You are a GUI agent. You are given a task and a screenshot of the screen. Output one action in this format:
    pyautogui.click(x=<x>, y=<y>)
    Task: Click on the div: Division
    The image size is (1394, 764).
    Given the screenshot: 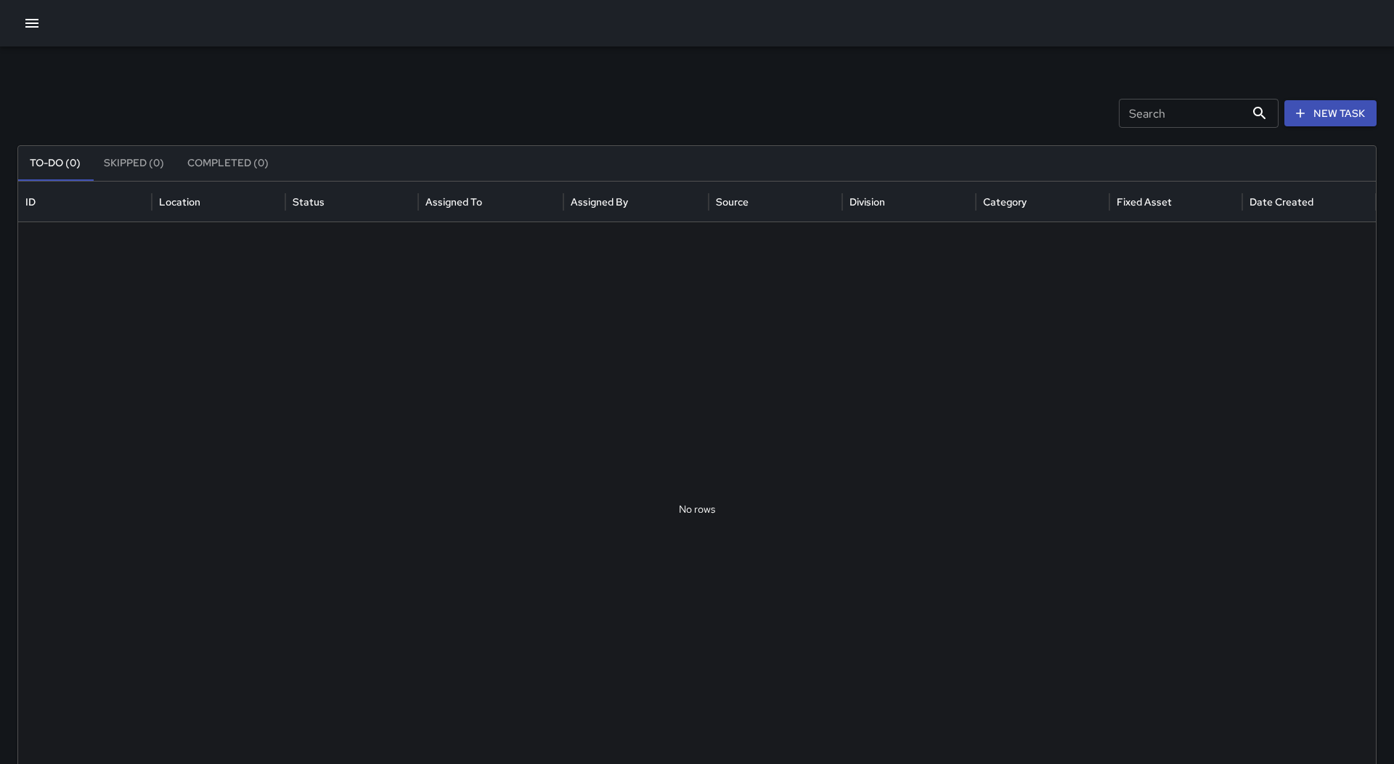 What is the action you would take?
    pyautogui.click(x=867, y=202)
    